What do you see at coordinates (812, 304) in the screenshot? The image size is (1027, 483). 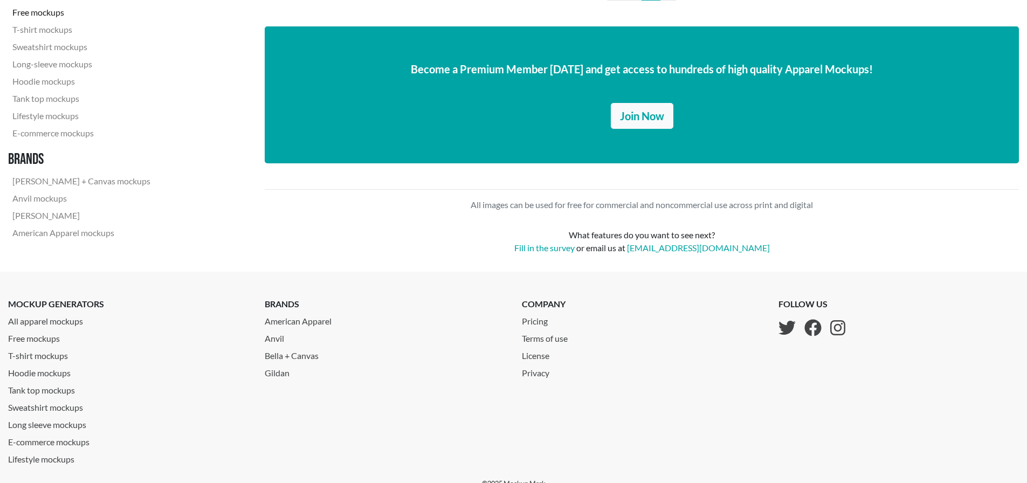 I see `p: follow us` at bounding box center [812, 304].